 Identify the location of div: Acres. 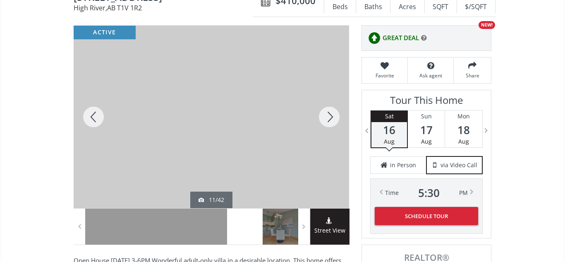
(407, 7).